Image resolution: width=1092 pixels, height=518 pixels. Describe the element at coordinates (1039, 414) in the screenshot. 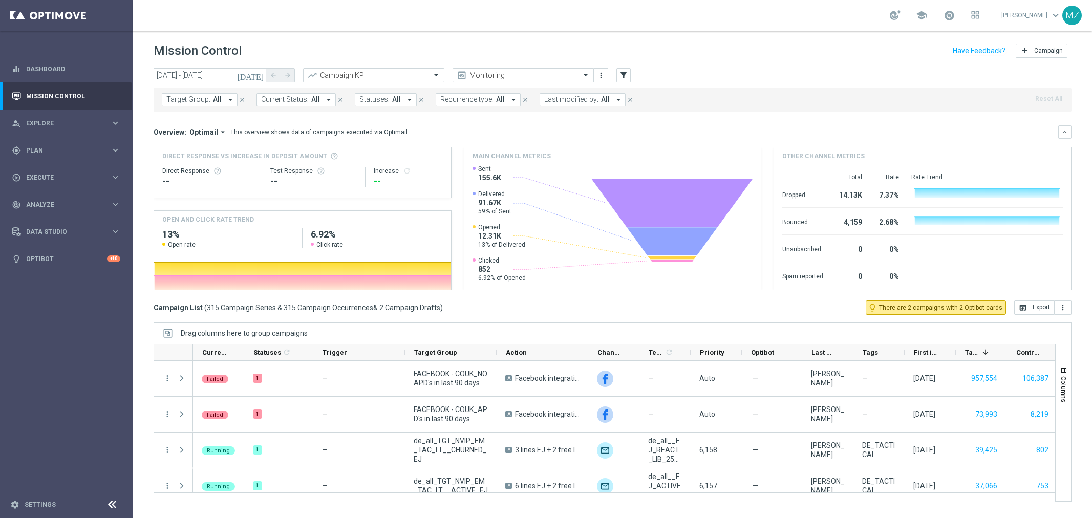

I see `button: 8,219` at that location.